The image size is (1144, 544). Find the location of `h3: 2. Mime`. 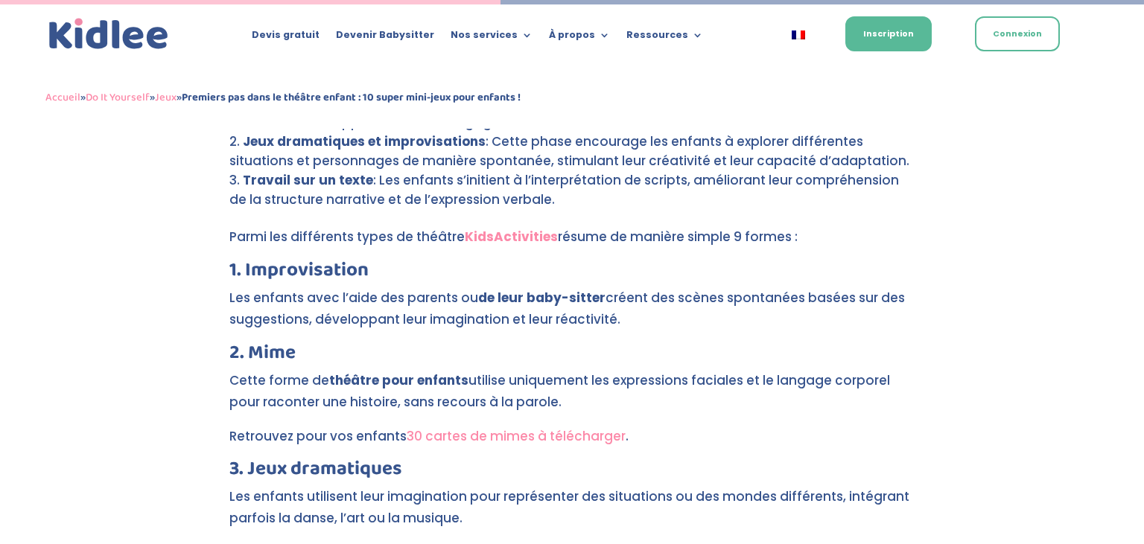

h3: 2. Mime is located at coordinates (572, 357).